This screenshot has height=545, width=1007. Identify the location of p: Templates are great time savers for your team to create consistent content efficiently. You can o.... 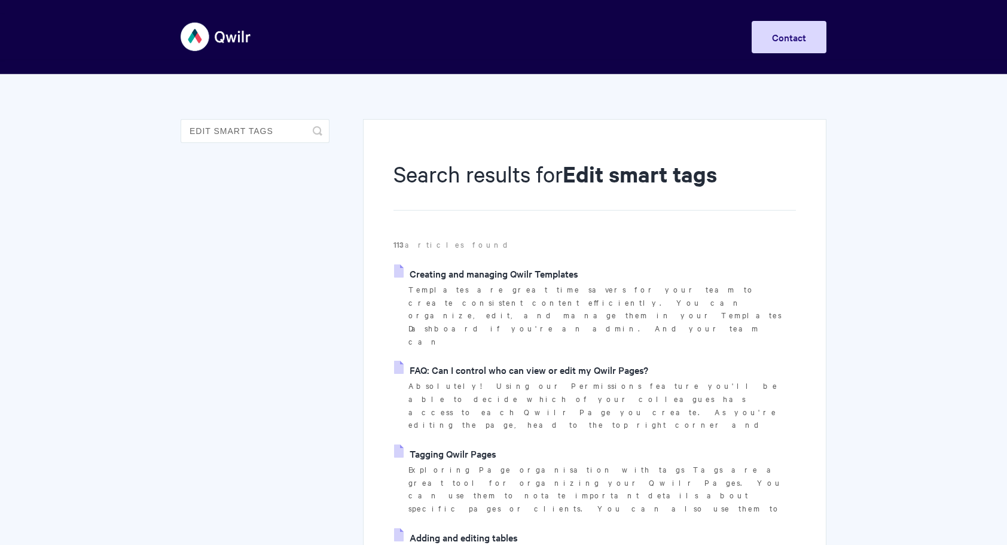
(602, 315).